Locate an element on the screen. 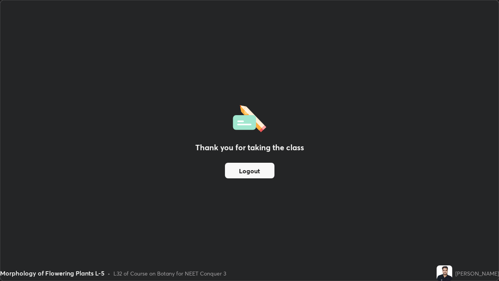 This screenshot has height=281, width=499. div: L32 of Course on Botany for NEET Conquer 3 is located at coordinates (170, 273).